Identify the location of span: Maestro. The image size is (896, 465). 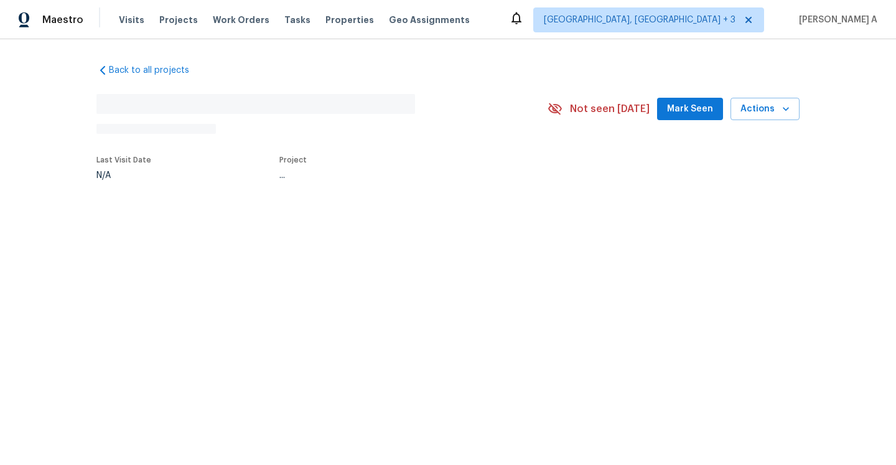
(63, 20).